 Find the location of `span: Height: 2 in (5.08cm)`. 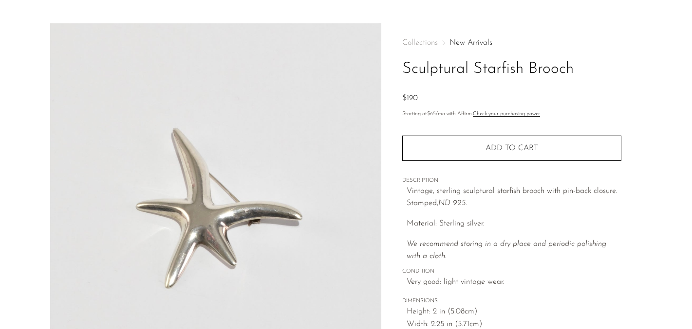

span: Height: 2 in (5.08cm) is located at coordinates (513, 312).